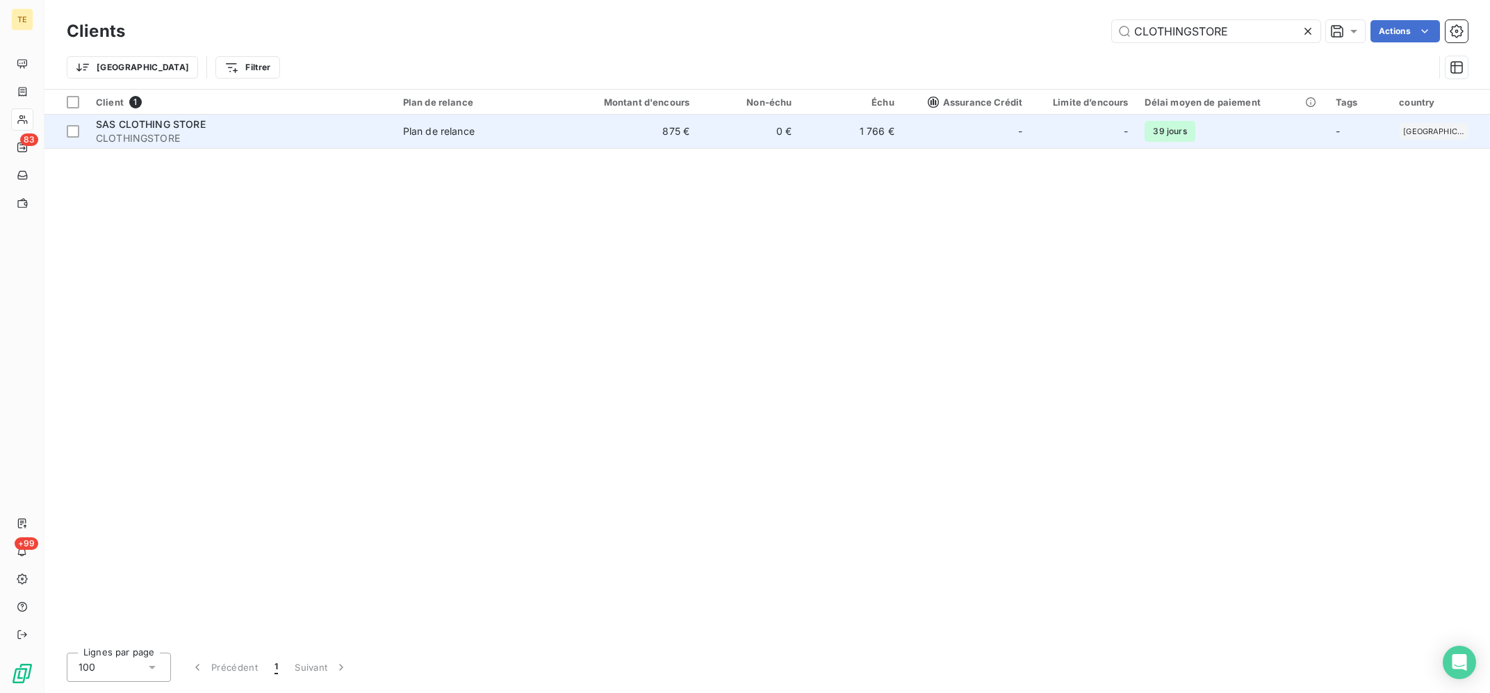 The height and width of the screenshot is (693, 1490). Describe the element at coordinates (1170, 131) in the screenshot. I see `span: 39 jours` at that location.